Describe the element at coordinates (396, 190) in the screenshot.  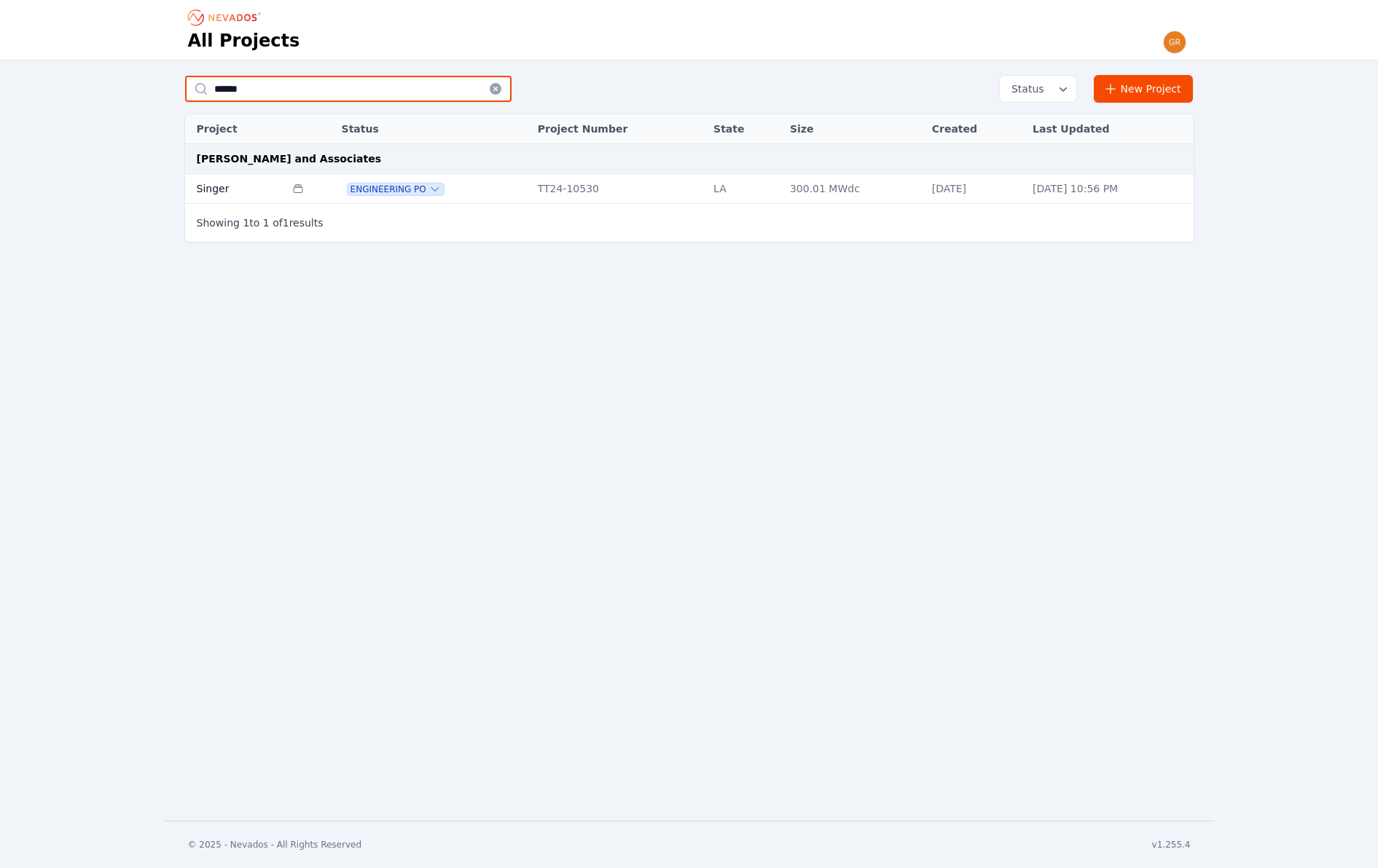
I see `button: Engineering PO` at that location.